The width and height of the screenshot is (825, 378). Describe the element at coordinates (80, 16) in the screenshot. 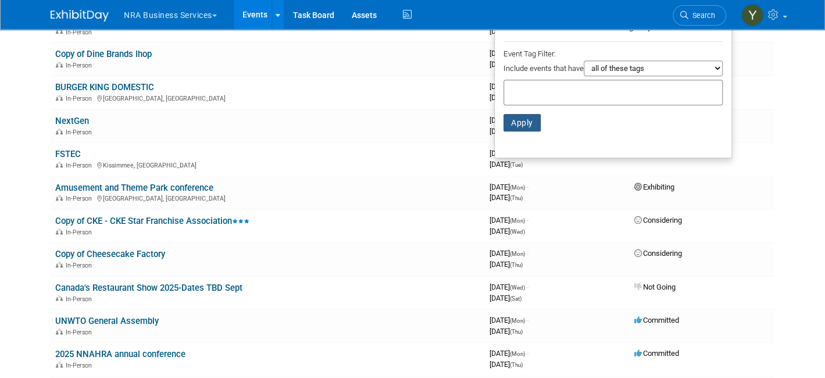

I see `img: ExhibitDay` at that location.